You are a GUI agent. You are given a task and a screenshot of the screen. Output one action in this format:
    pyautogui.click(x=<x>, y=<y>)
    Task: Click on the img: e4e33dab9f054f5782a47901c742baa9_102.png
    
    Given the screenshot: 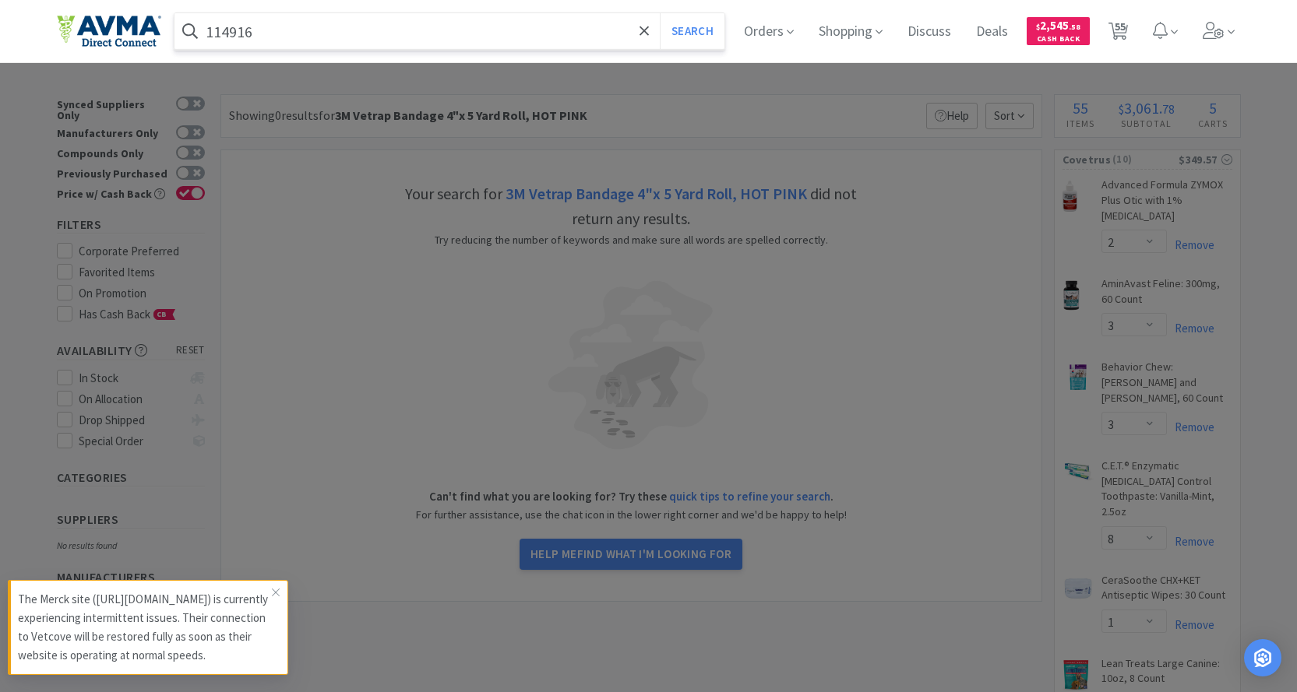 What is the action you would take?
    pyautogui.click(x=109, y=31)
    